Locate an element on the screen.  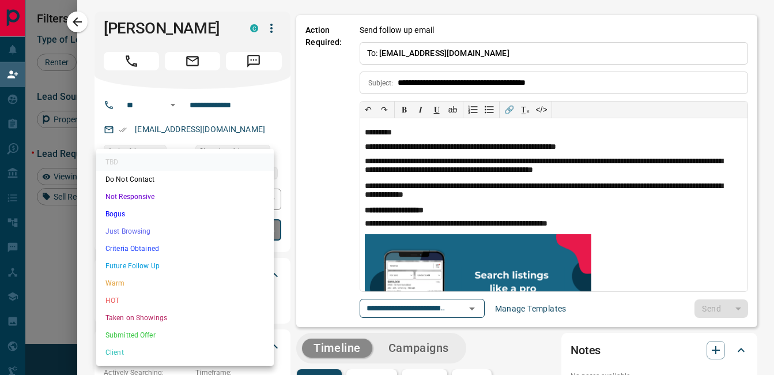
li: Do Not Contact is located at coordinates (185, 179).